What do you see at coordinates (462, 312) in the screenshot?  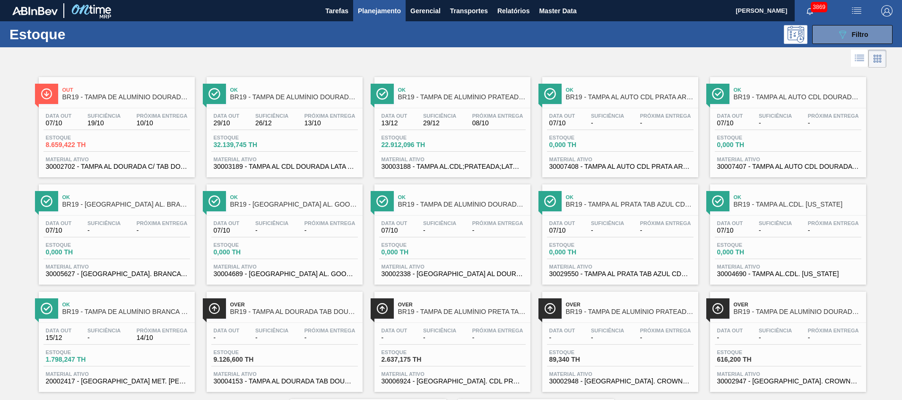 I see `span: BR19 - TAMPA DE ALUMÍNIO PRETA TAB PRETO` at bounding box center [462, 312].